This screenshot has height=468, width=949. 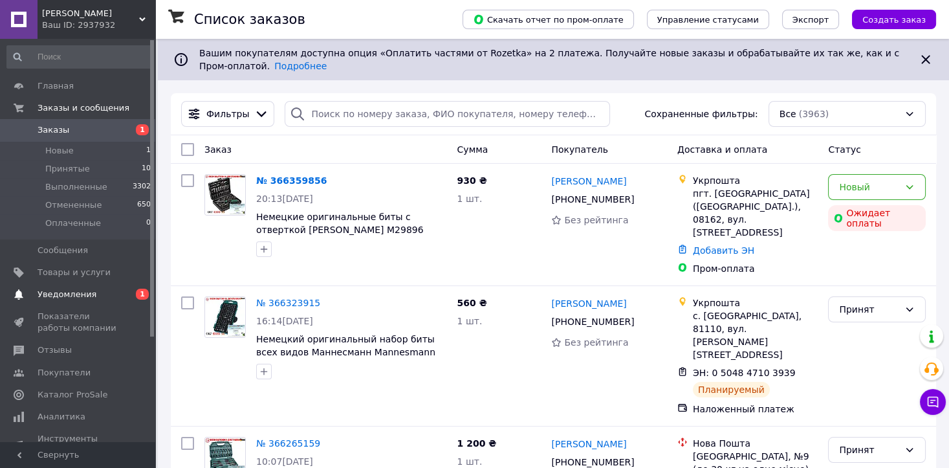 I want to click on span: Статус, so click(x=844, y=149).